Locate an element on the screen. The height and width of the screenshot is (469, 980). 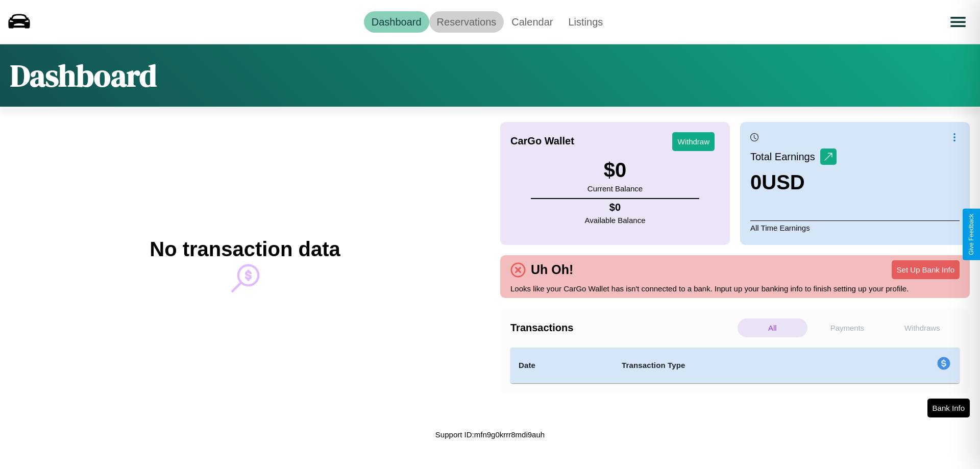
h2: No transaction data is located at coordinates (245, 249).